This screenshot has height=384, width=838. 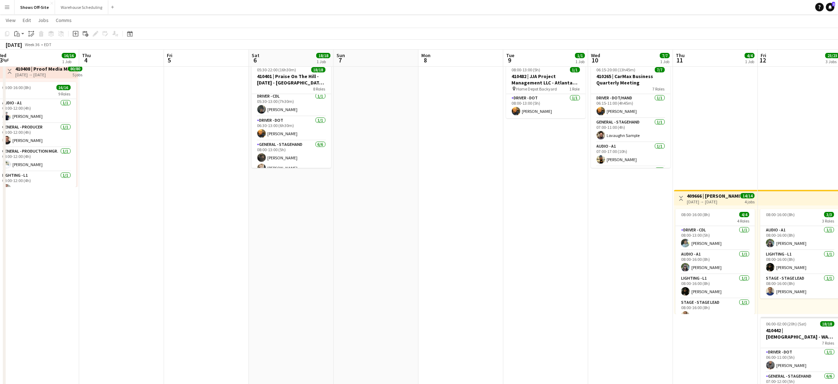 What do you see at coordinates (27, 20) in the screenshot?
I see `span: Edit` at bounding box center [27, 20].